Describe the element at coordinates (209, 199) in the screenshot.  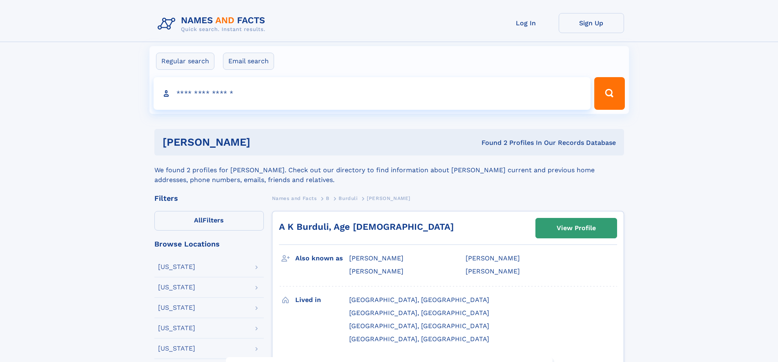
I see `div: Filters` at that location.